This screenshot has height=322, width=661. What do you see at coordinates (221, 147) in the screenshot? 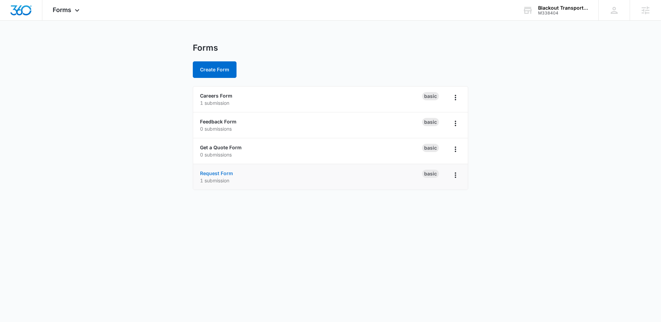
I see `a: Get a Quote Form` at bounding box center [221, 147].